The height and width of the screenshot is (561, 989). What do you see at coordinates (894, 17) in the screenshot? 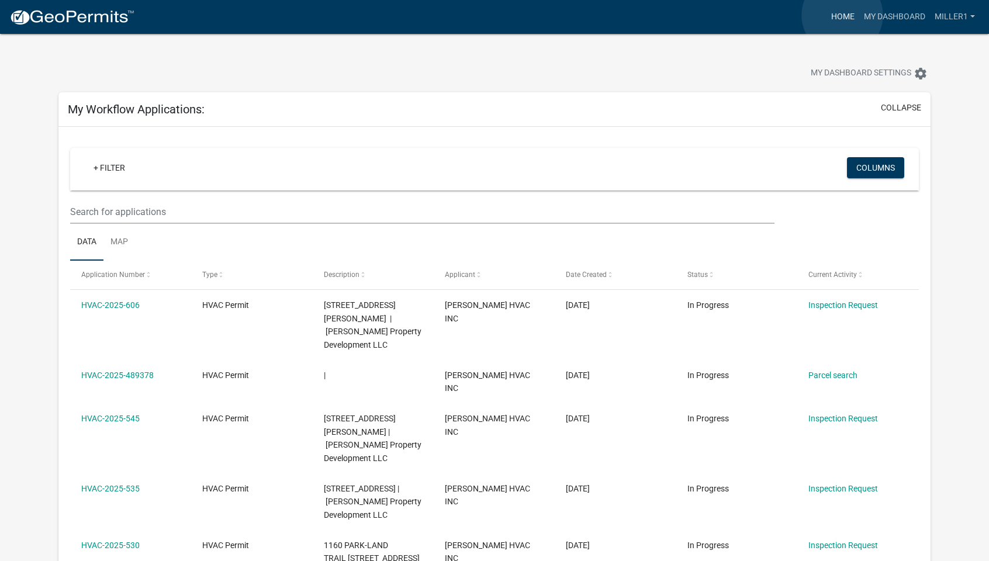
I see `a: My Dashboard` at bounding box center [894, 17].